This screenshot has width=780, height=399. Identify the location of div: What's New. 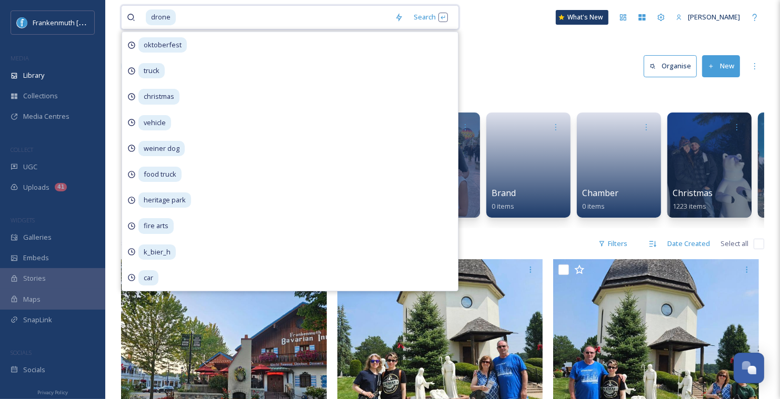
(582, 17).